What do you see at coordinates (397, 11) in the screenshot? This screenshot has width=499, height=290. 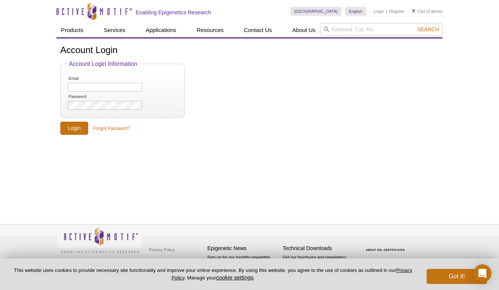 I see `a: Register` at bounding box center [397, 11].